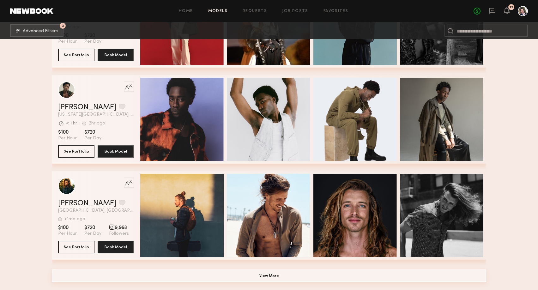 Image resolution: width=538 pixels, height=290 pixels. What do you see at coordinates (295, 11) in the screenshot?
I see `a: Job Posts` at bounding box center [295, 11].